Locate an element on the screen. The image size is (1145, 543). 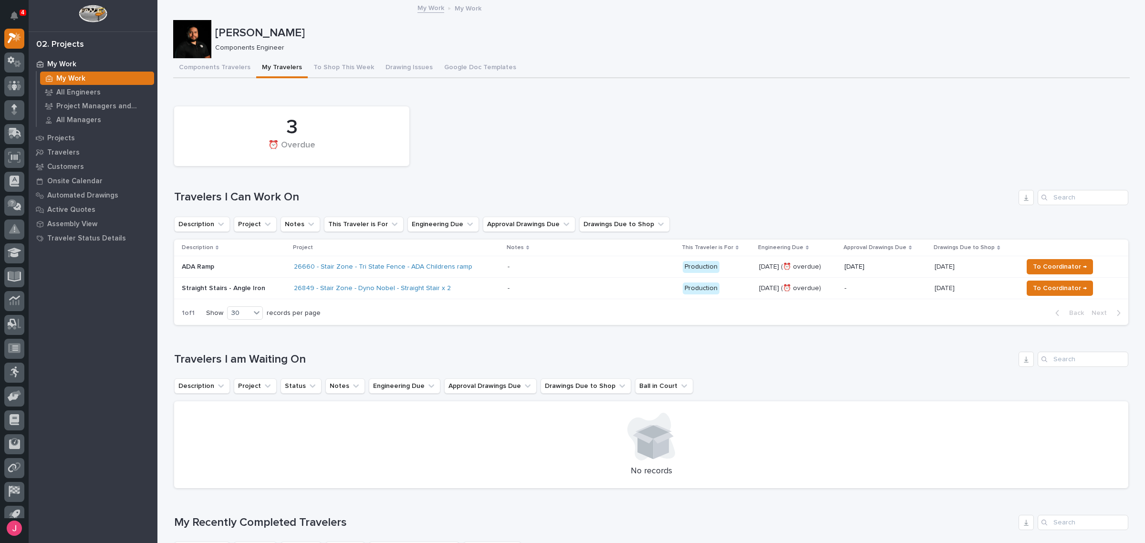
span: Back is located at coordinates (1074, 313).